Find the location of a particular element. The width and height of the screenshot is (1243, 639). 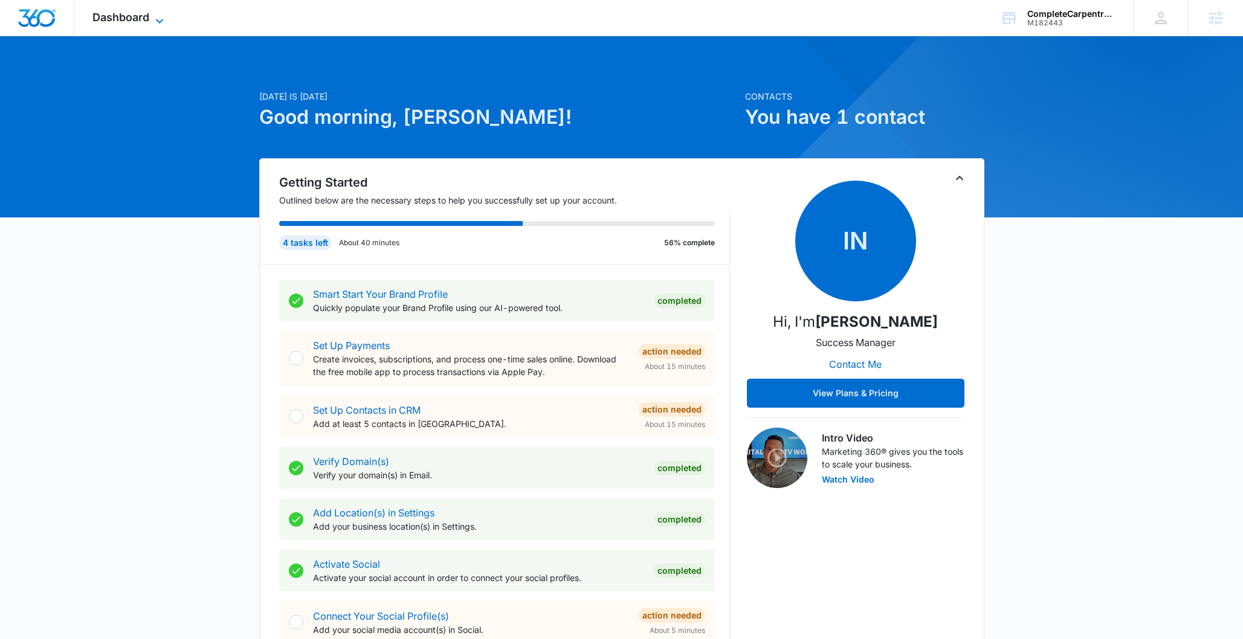

div: account id is located at coordinates (1071, 23).